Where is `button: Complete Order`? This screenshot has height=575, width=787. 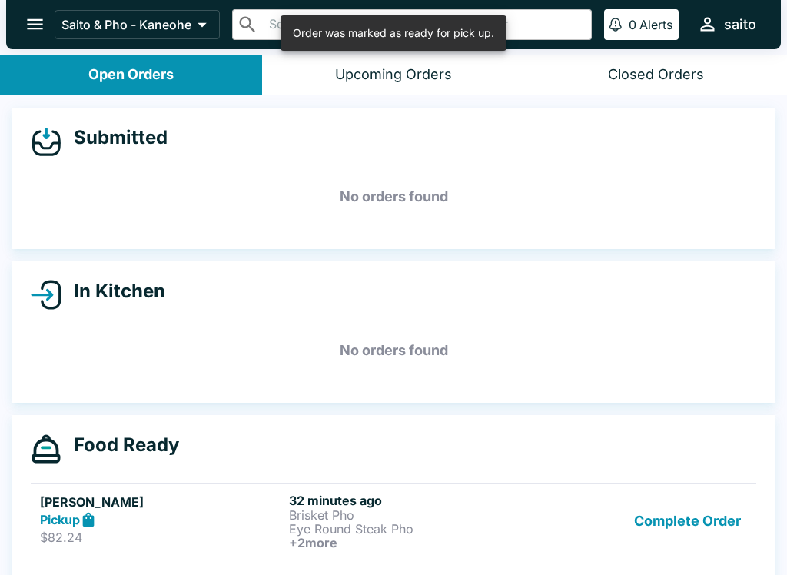
button: Complete Order is located at coordinates (687, 521).